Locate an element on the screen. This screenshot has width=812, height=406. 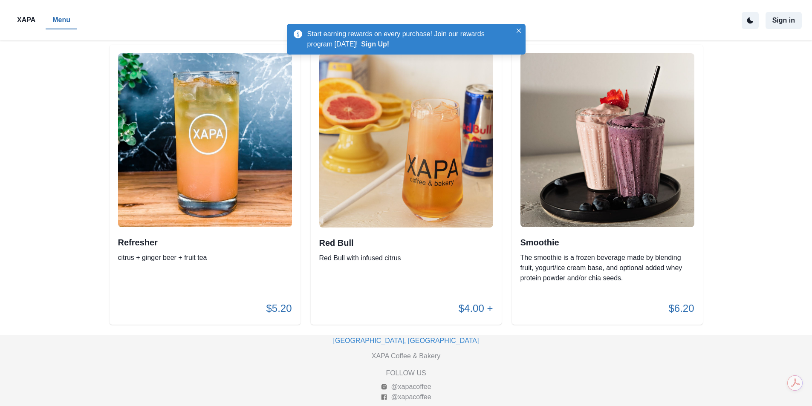
div: Red BullRed Bull with infused citrus$4.00 + is located at coordinates (406, 185).